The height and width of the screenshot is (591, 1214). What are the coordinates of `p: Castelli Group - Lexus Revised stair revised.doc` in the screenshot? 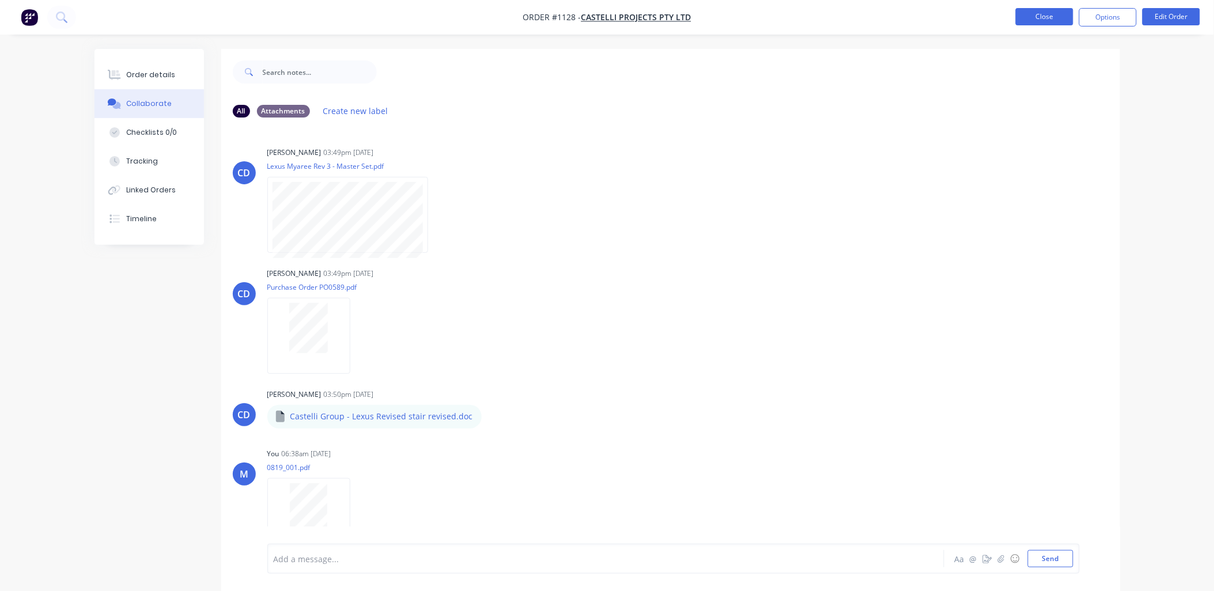 It's located at (382, 417).